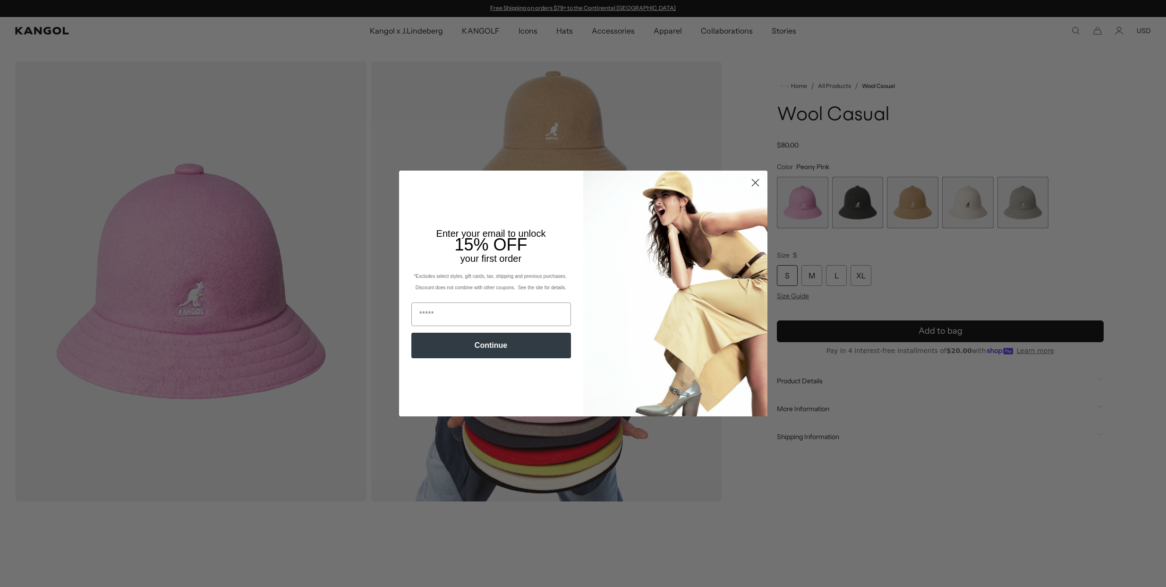  I want to click on button: Continue, so click(491, 345).